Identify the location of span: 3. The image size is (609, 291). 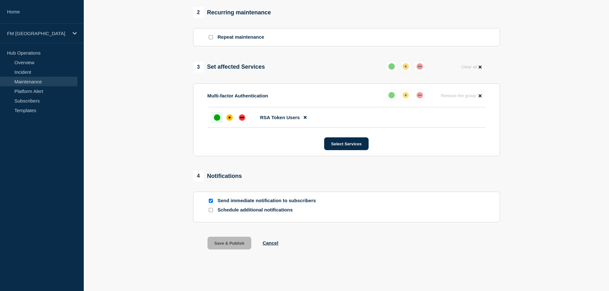
(199, 67).